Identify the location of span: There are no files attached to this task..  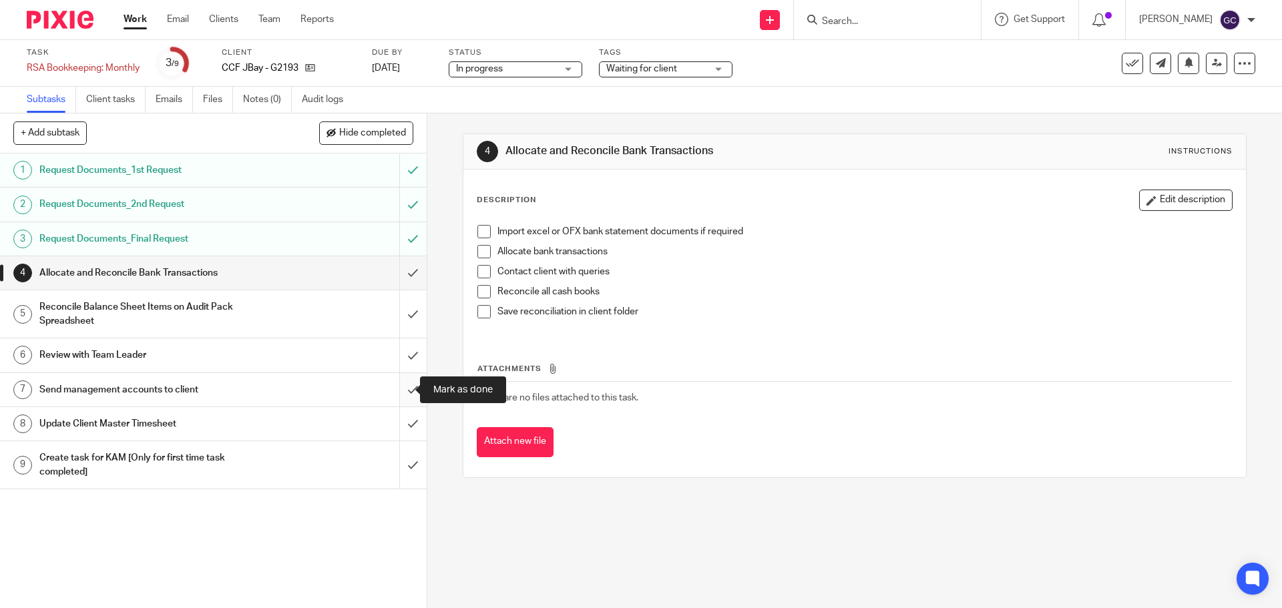
(558, 398).